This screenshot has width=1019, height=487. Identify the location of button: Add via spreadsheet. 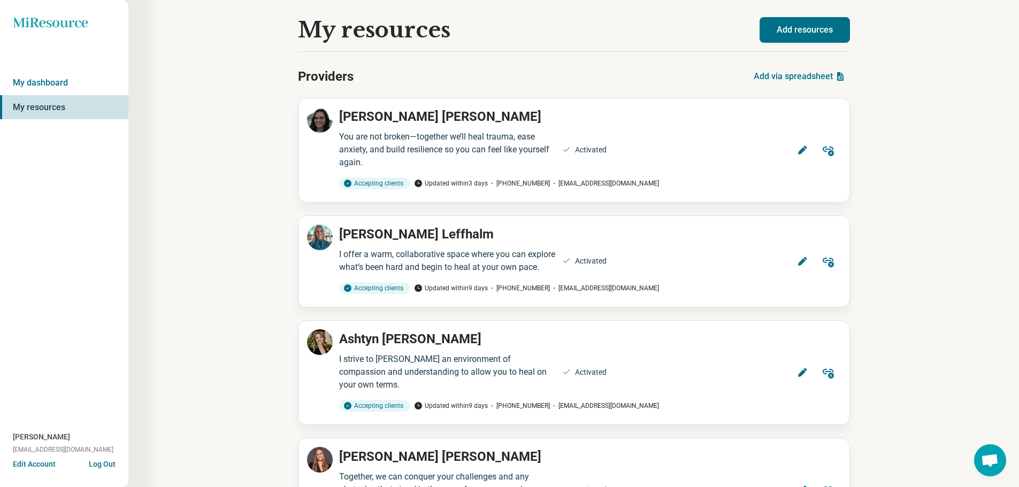
(800, 76).